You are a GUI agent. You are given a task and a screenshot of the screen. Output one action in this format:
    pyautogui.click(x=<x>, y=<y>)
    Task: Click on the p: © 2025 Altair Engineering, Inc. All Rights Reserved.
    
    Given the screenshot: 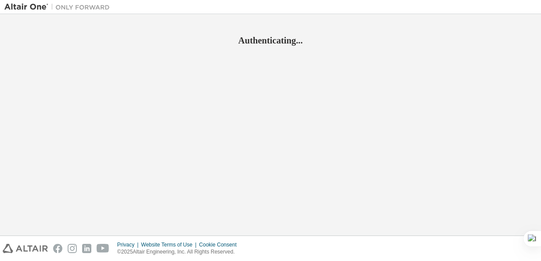 What is the action you would take?
    pyautogui.click(x=180, y=252)
    